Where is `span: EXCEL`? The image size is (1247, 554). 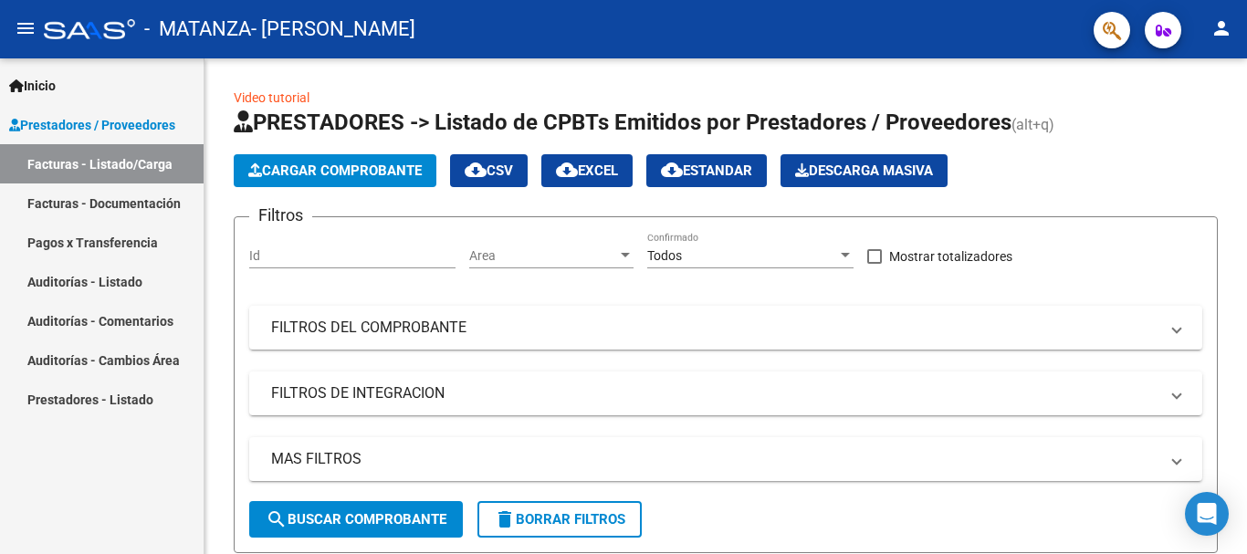
span: EXCEL is located at coordinates (587, 171).